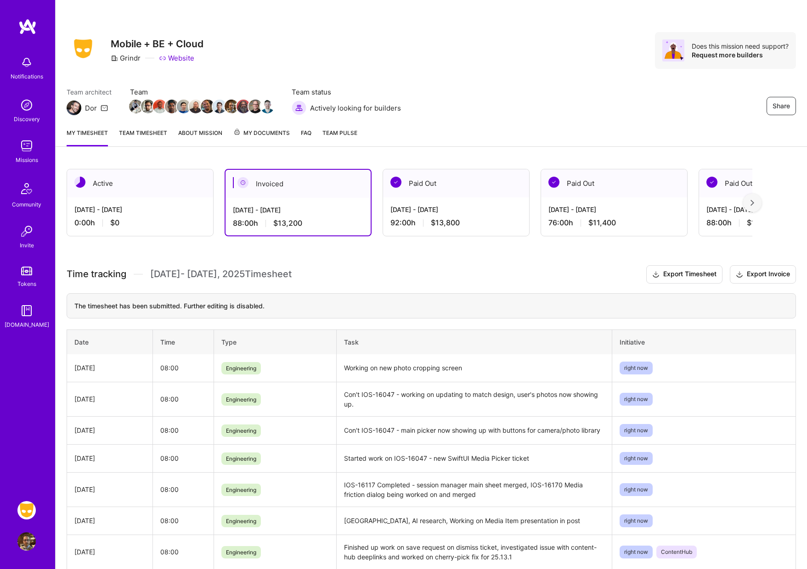  What do you see at coordinates (761, 223) in the screenshot?
I see `span: $13,200` at bounding box center [761, 223].